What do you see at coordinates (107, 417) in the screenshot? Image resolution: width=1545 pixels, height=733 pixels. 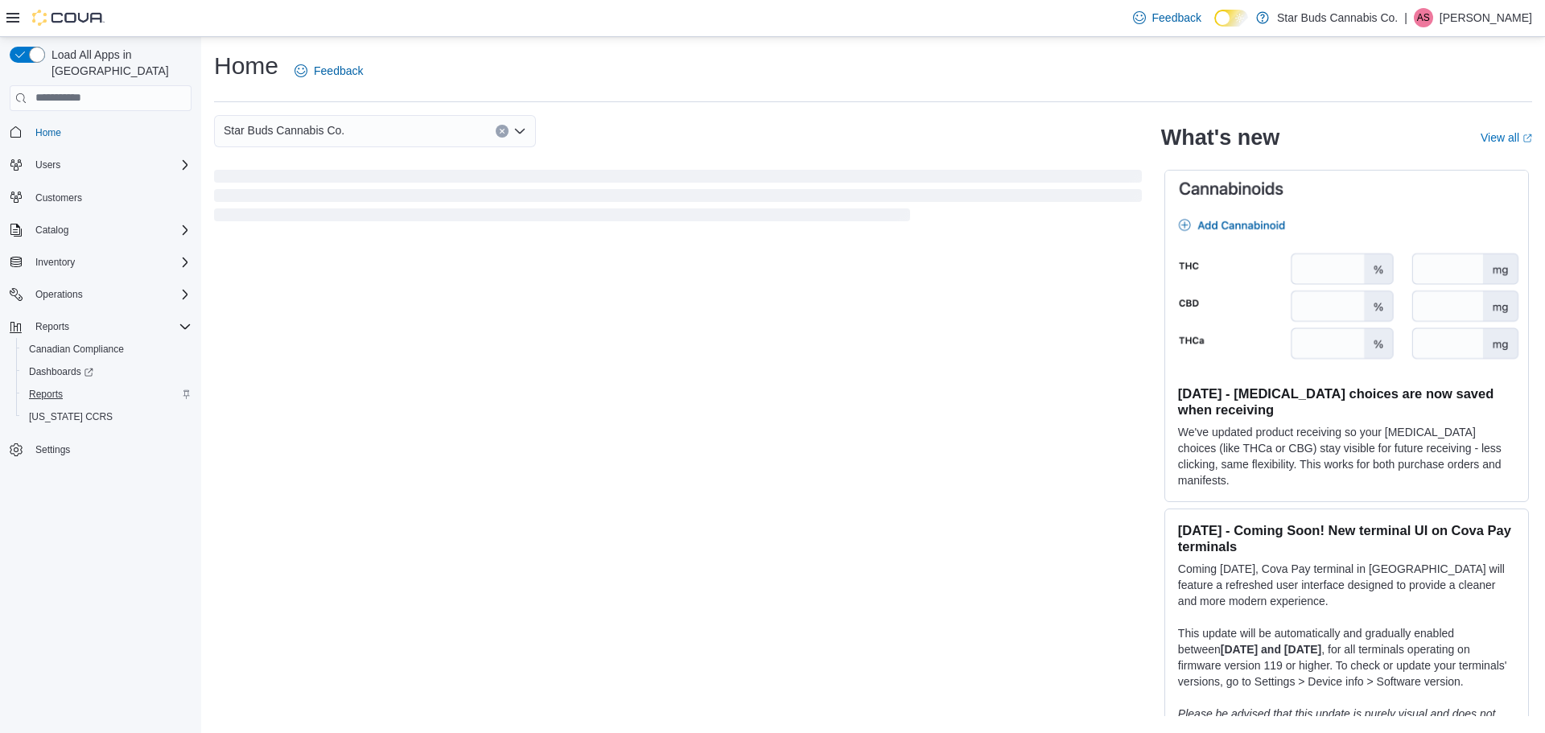 I see `span: Washington CCRS` at bounding box center [107, 417].